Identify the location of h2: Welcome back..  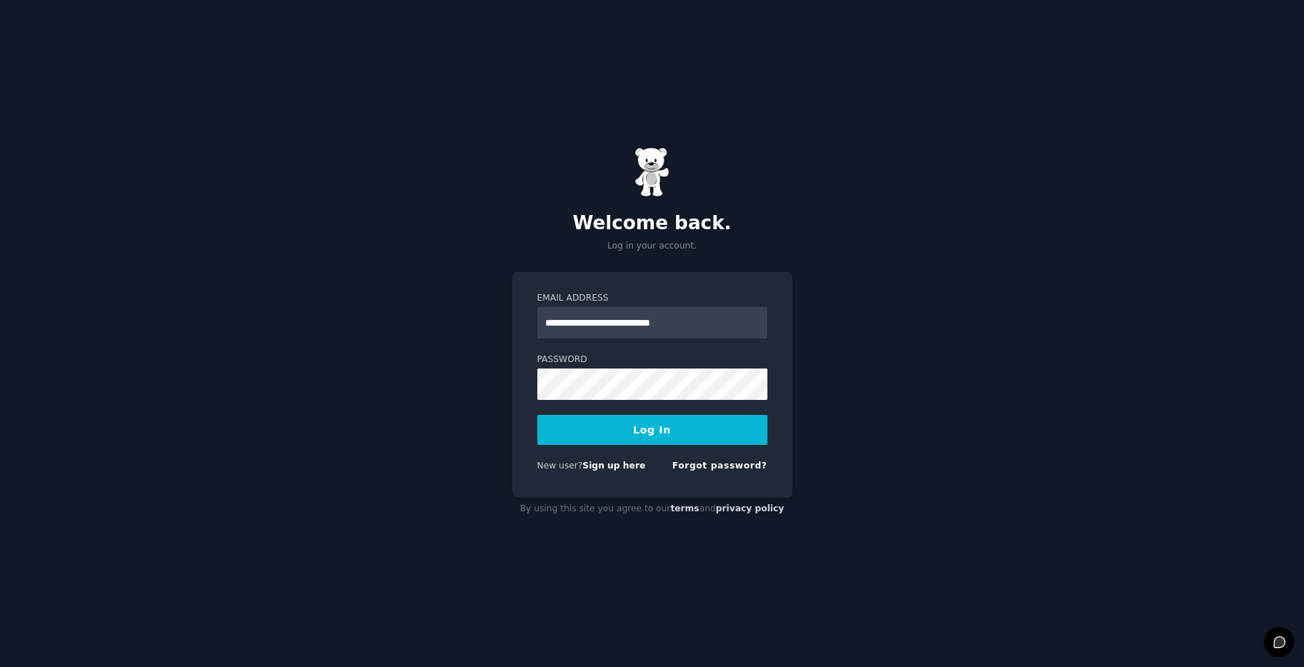
(652, 224).